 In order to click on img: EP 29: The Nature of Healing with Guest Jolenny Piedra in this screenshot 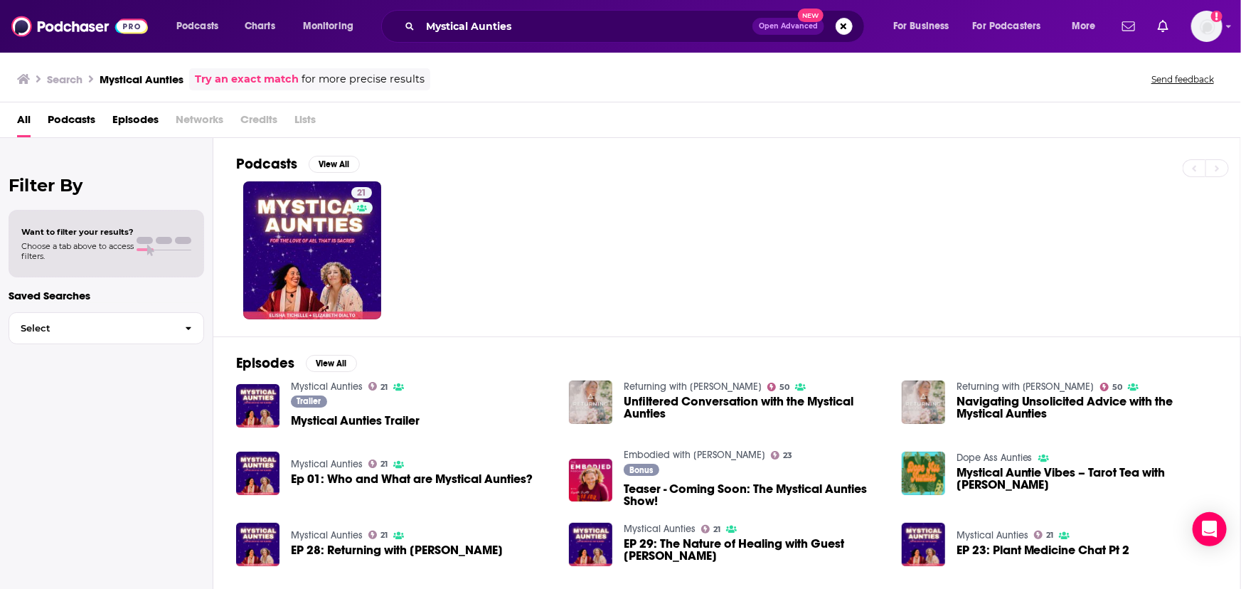, I will do `click(590, 544)`.